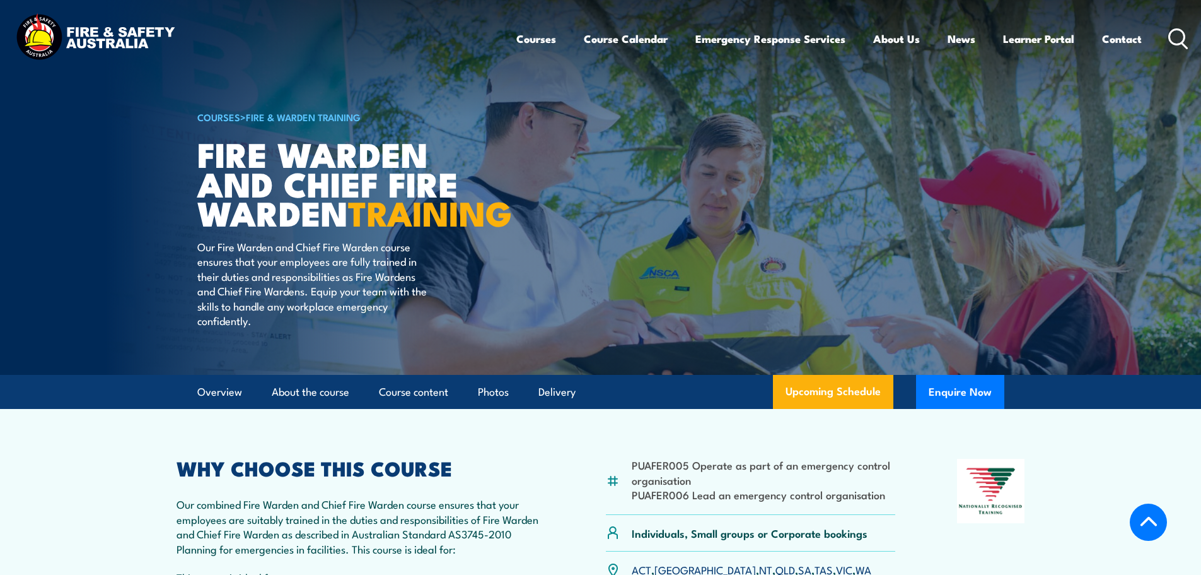 Image resolution: width=1201 pixels, height=575 pixels. Describe the element at coordinates (430, 211) in the screenshot. I see `strong: TRAINING` at that location.